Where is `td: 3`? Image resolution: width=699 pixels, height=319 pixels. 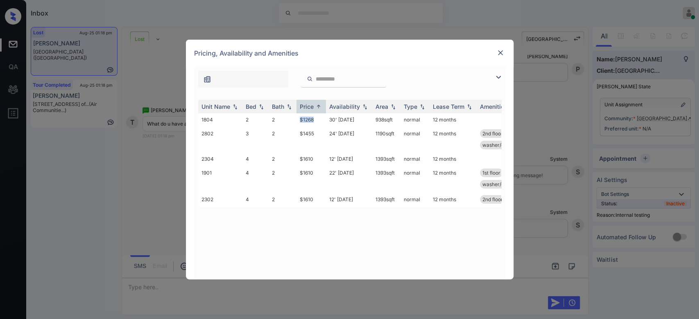 td: 3 is located at coordinates (256, 139).